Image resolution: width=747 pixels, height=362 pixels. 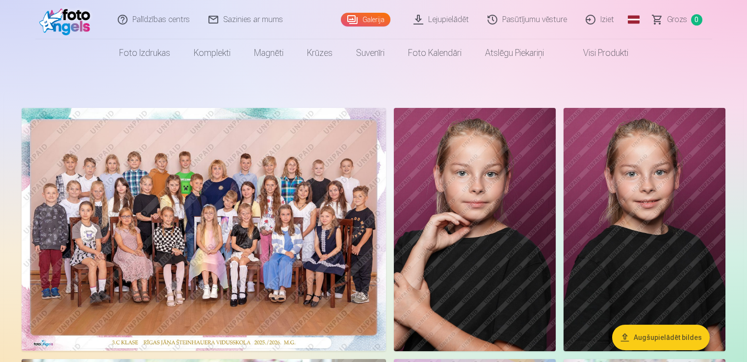 What do you see at coordinates (212, 53) in the screenshot?
I see `a: Komplekti` at bounding box center [212, 53].